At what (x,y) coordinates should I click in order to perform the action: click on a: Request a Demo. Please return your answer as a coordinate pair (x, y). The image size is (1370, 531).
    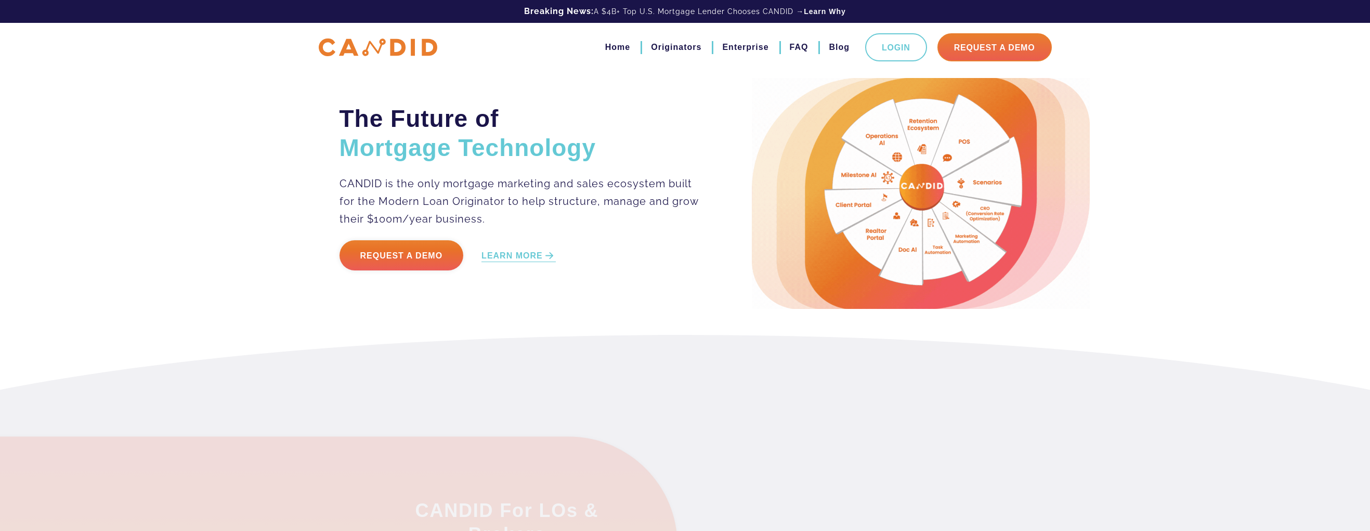
    Looking at the image, I should click on (401, 255).